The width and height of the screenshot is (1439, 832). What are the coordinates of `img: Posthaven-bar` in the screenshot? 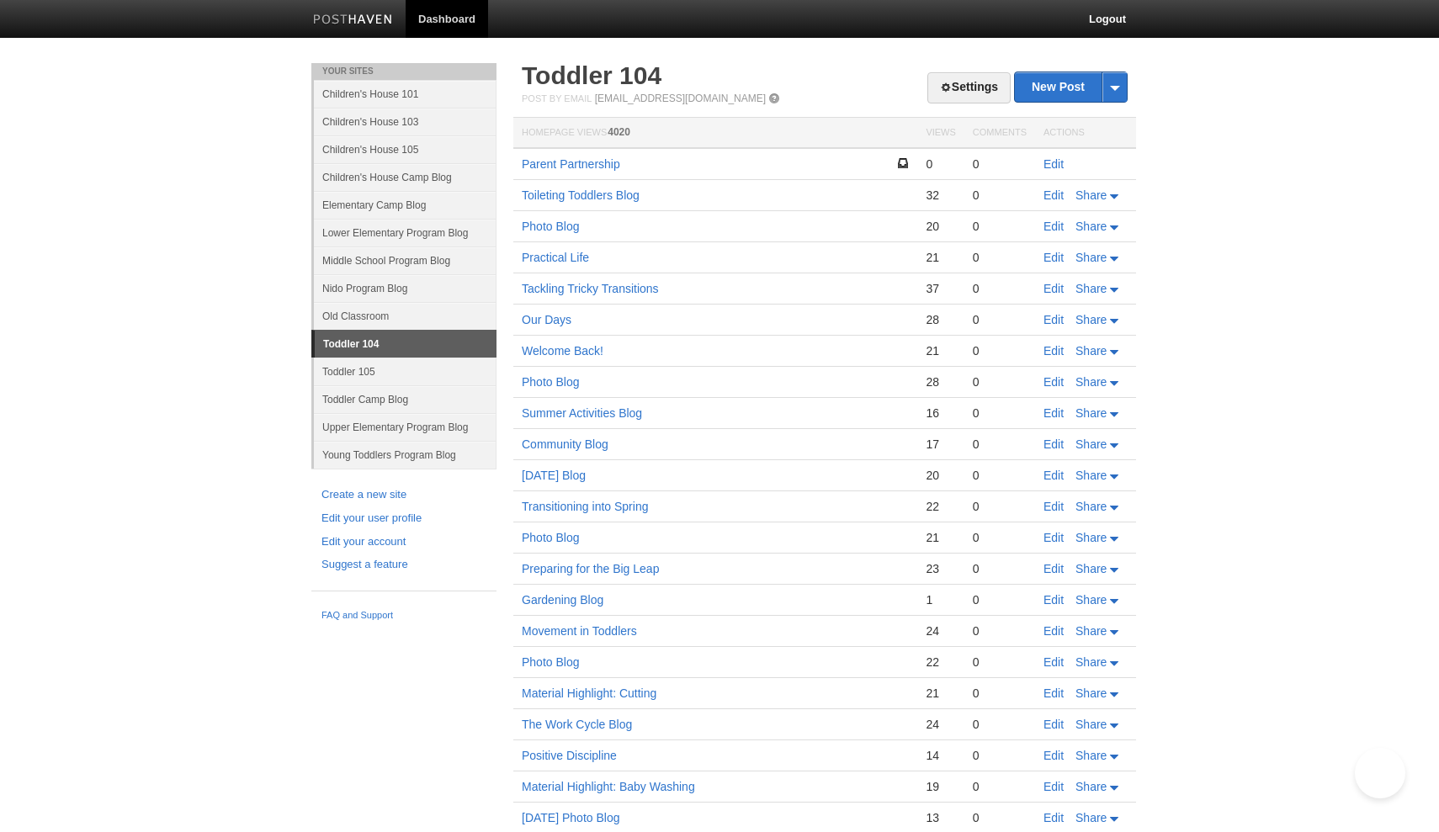 It's located at (353, 20).